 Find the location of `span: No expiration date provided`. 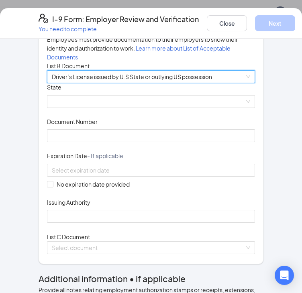

span: No expiration date provided is located at coordinates (93, 184).